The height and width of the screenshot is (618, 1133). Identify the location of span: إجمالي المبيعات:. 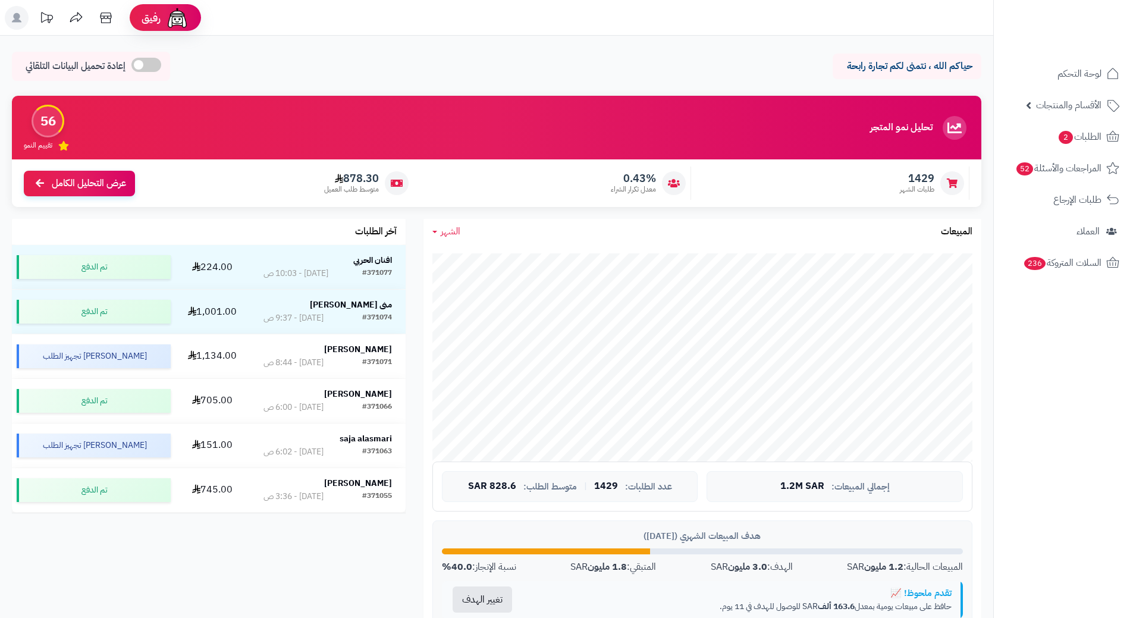
(861, 487).